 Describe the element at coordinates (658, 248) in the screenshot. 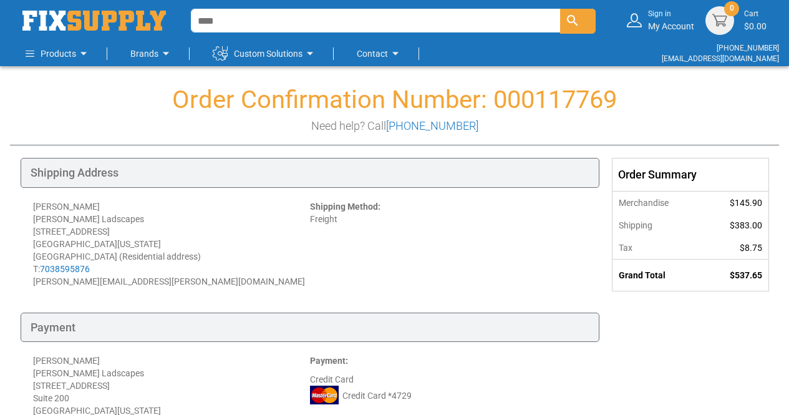

I see `th: Tax` at that location.